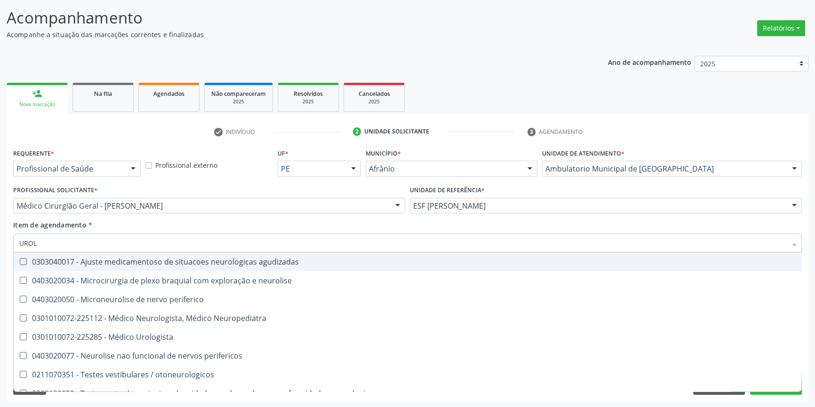  I want to click on div: 0403020050 - Microneurolise de nervo periferico, so click(407, 300).